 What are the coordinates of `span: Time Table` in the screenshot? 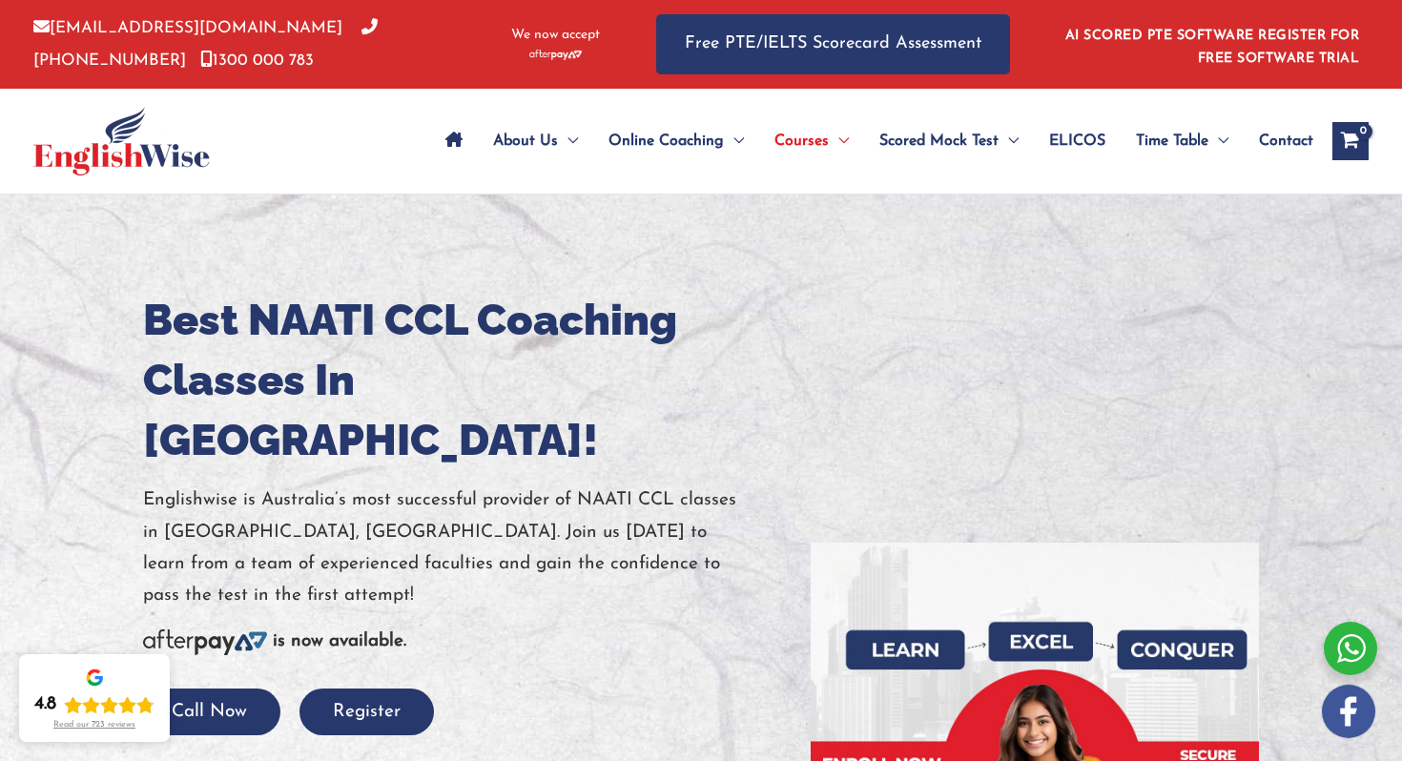 It's located at (1172, 141).